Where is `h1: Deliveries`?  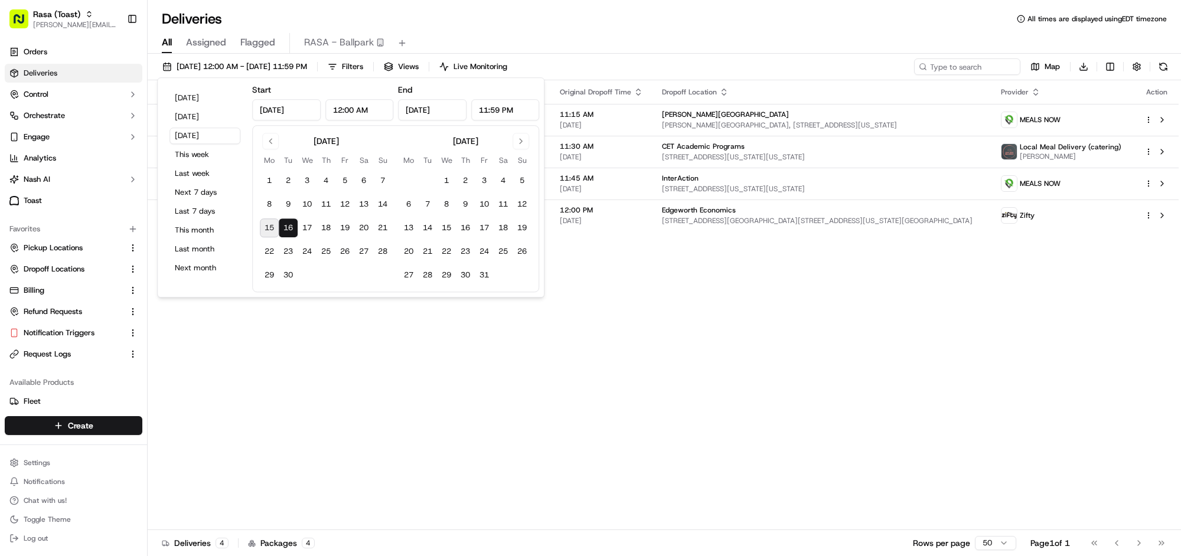
h1: Deliveries is located at coordinates (192, 19).